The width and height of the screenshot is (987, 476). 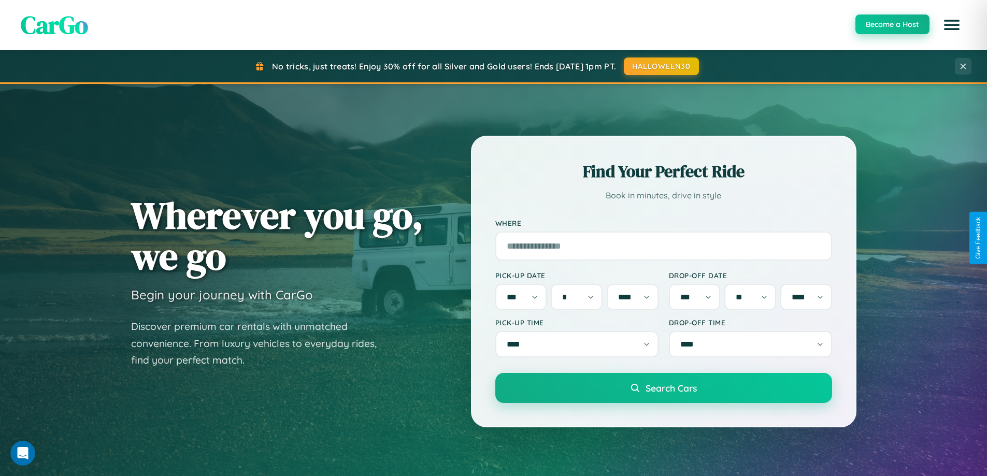 I want to click on span: Search Cars, so click(x=671, y=388).